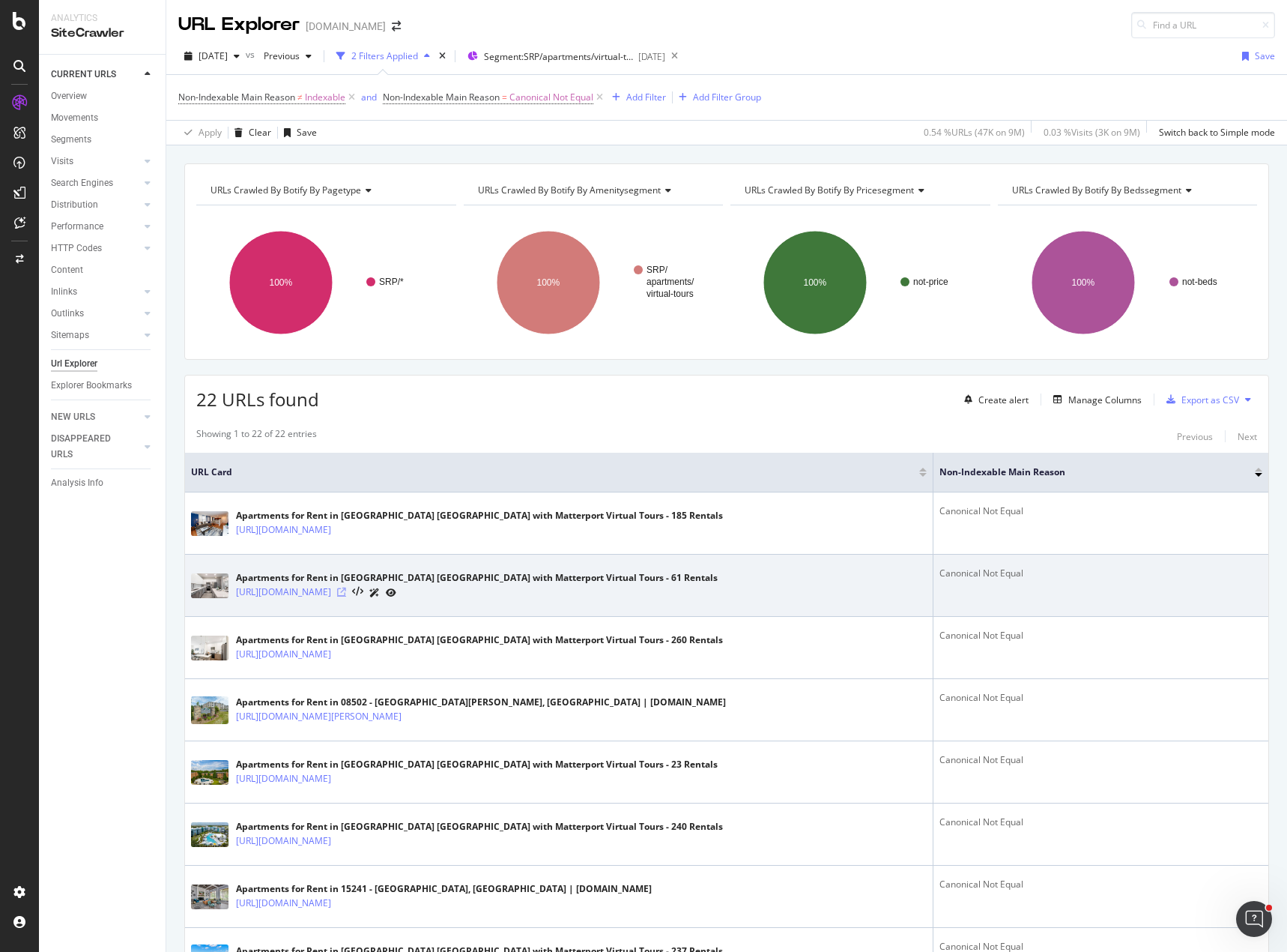 The height and width of the screenshot is (952, 1287). What do you see at coordinates (103, 385) in the screenshot?
I see `a: Explorer Bookmarks` at bounding box center [103, 385].